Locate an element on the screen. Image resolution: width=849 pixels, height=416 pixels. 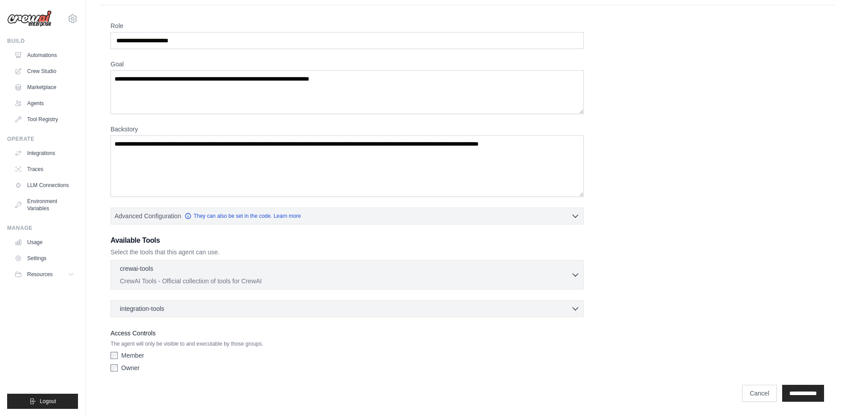
p: Select the tools that this agent can use. is located at coordinates (347, 252).